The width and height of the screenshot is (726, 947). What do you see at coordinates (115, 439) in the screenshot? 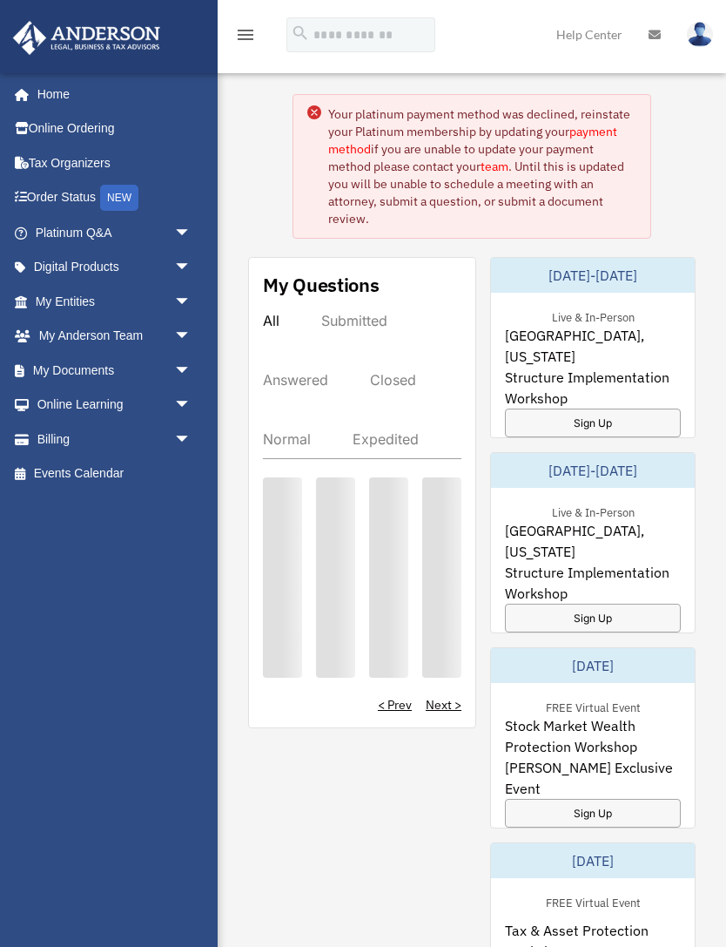
I see `a: Billingarrow_drop_down` at bounding box center [115, 439].